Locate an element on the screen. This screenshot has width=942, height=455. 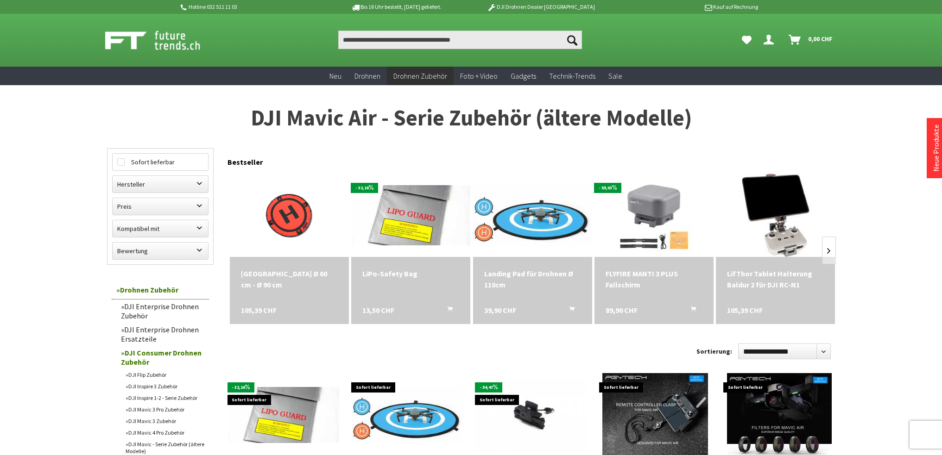
a: Shop Futuretrends - zur Startseite wechseln is located at coordinates (163, 40).